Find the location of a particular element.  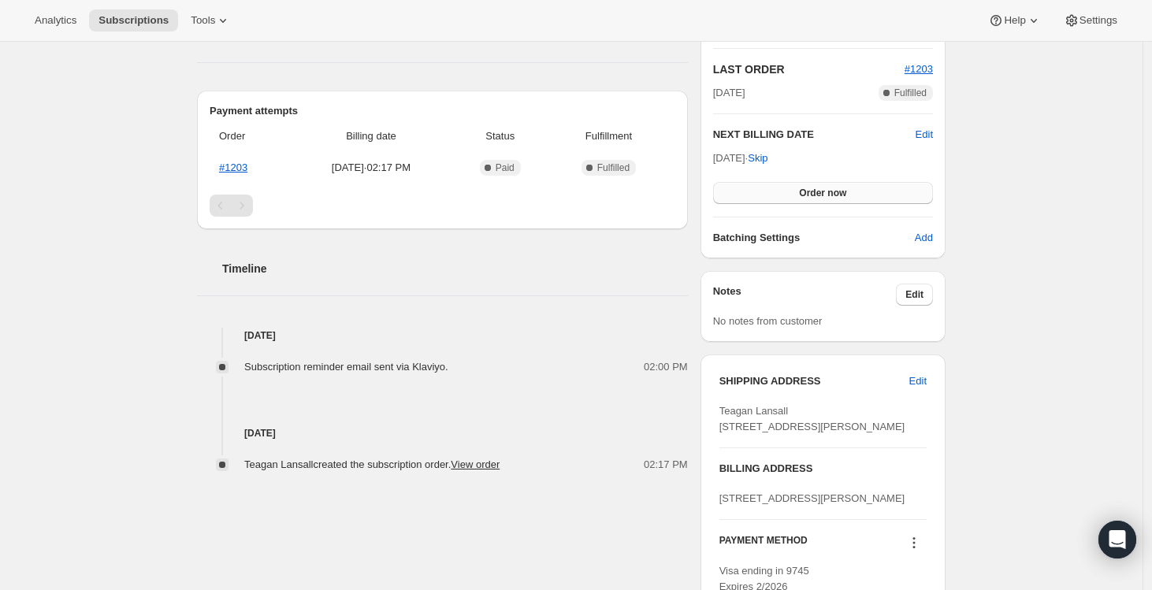

button: Tools is located at coordinates (210, 20).